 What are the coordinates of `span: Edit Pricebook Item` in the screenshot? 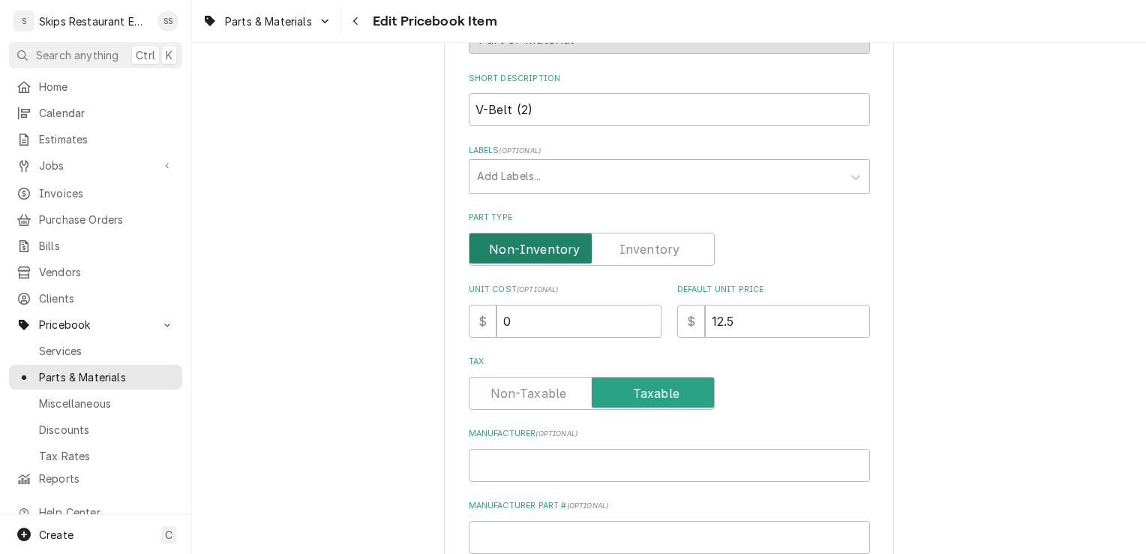 It's located at (433, 21).